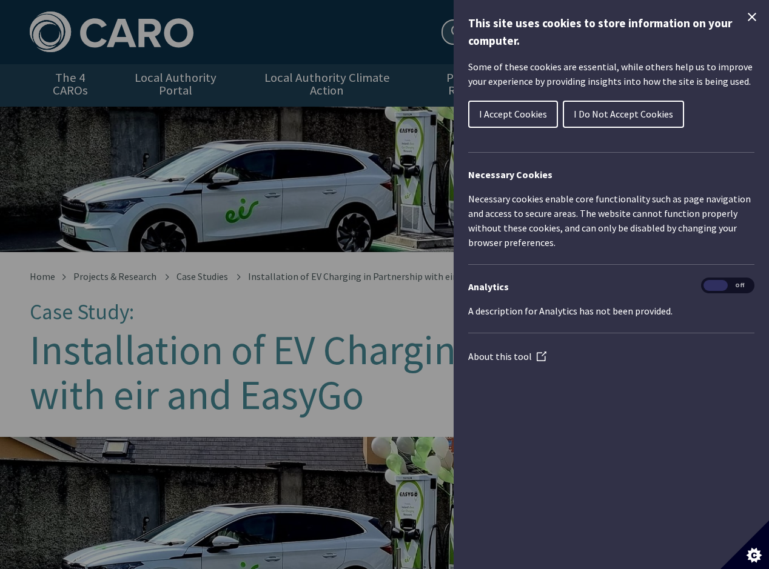 Image resolution: width=769 pixels, height=569 pixels. What do you see at coordinates (744, 545) in the screenshot?
I see `button: Set cookie preferences` at bounding box center [744, 545].